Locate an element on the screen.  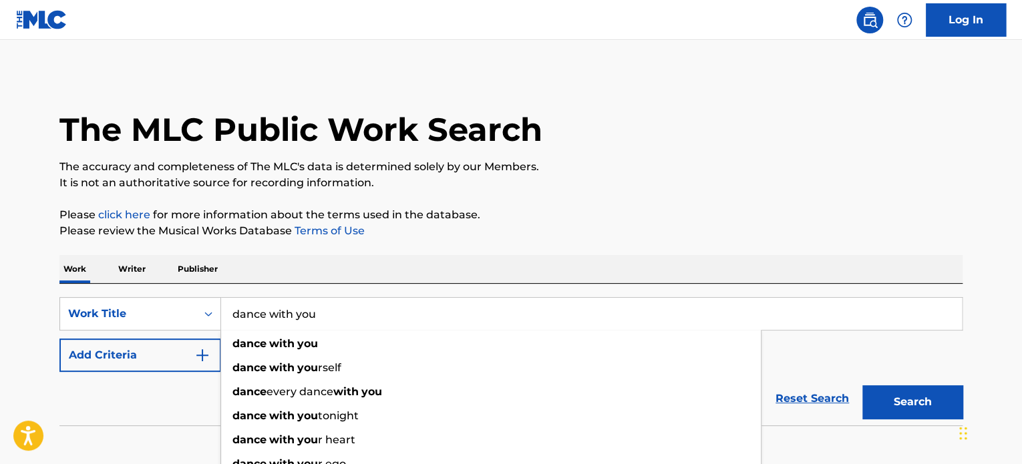
div: Drag is located at coordinates (963, 433).